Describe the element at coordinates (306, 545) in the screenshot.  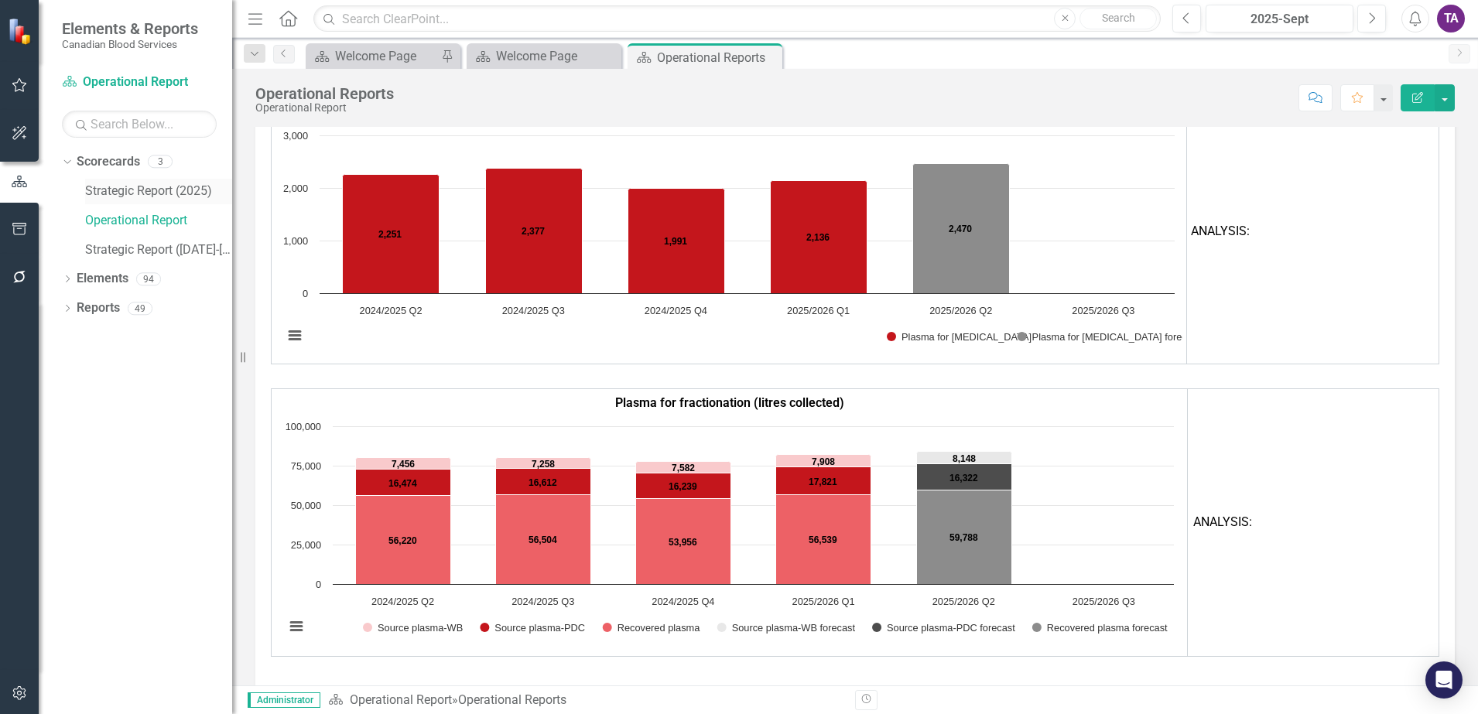
I see `text: 25,000` at that location.